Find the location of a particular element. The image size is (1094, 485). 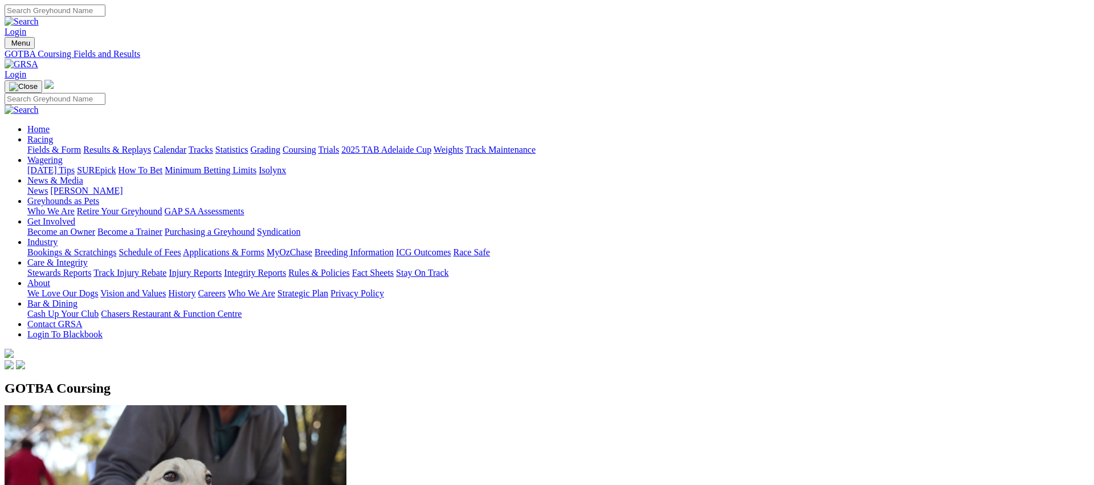

a: Coursing is located at coordinates (299, 149).